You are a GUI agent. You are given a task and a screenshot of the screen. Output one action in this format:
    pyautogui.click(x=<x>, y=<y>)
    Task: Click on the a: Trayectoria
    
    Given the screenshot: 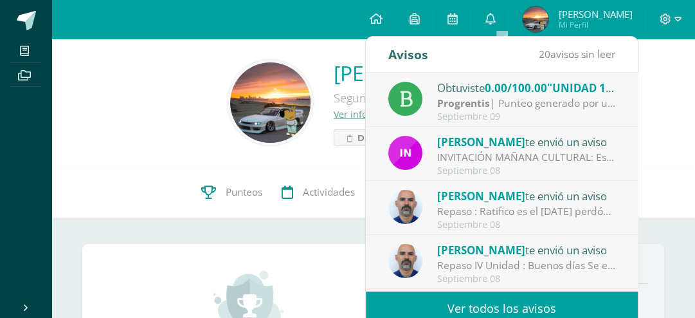 What is the action you would take?
    pyautogui.click(x=411, y=192)
    